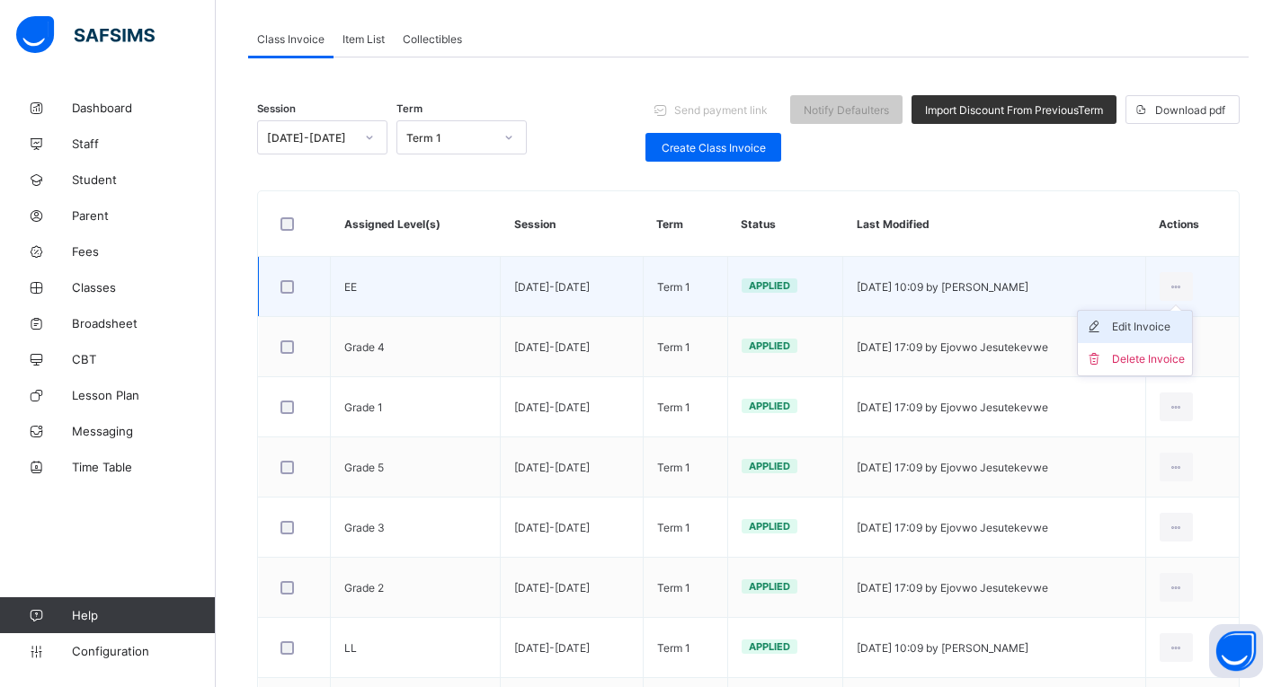 This screenshot has width=1281, height=687. What do you see at coordinates (144, 144) in the screenshot?
I see `span: Staff` at bounding box center [144, 144].